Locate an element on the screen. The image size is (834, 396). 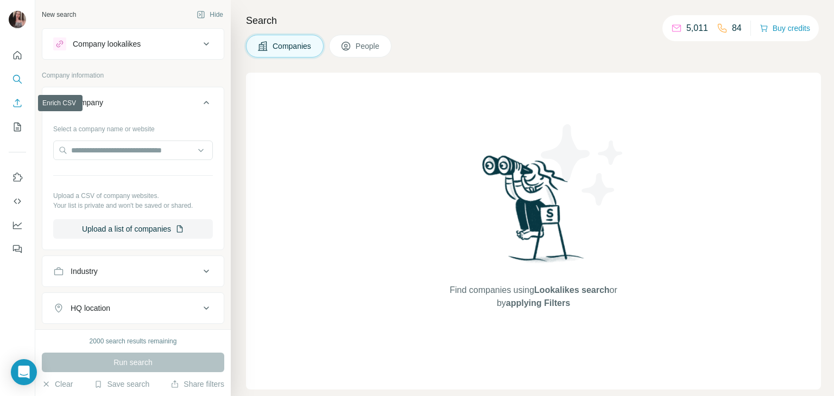
div: Company lookalikes is located at coordinates (106, 44).